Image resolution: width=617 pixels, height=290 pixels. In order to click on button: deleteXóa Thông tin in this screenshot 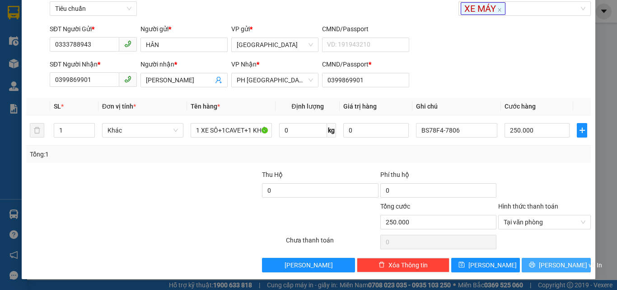, I will do `click(403, 265)`.